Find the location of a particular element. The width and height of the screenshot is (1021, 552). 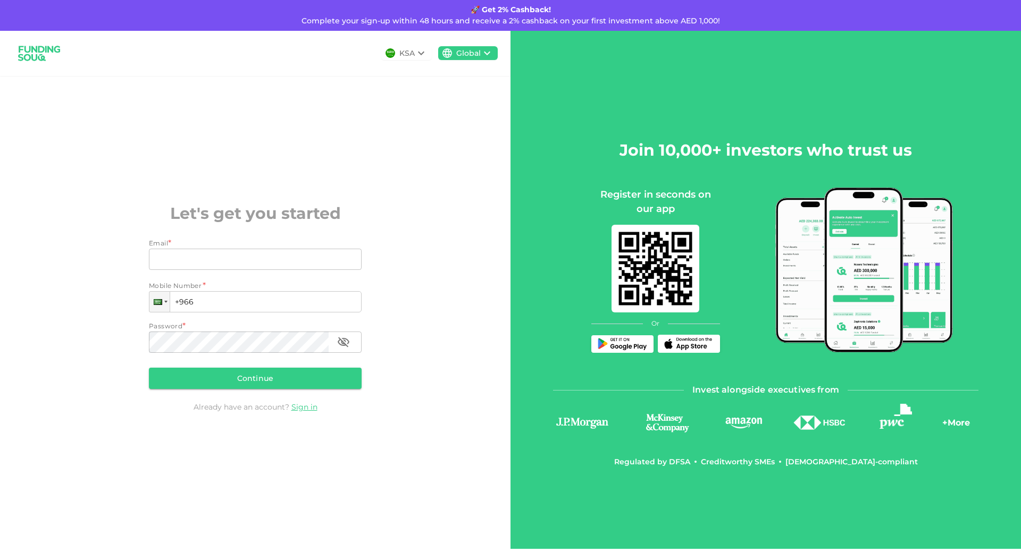

span: Invest alongside executives from is located at coordinates (765, 390).